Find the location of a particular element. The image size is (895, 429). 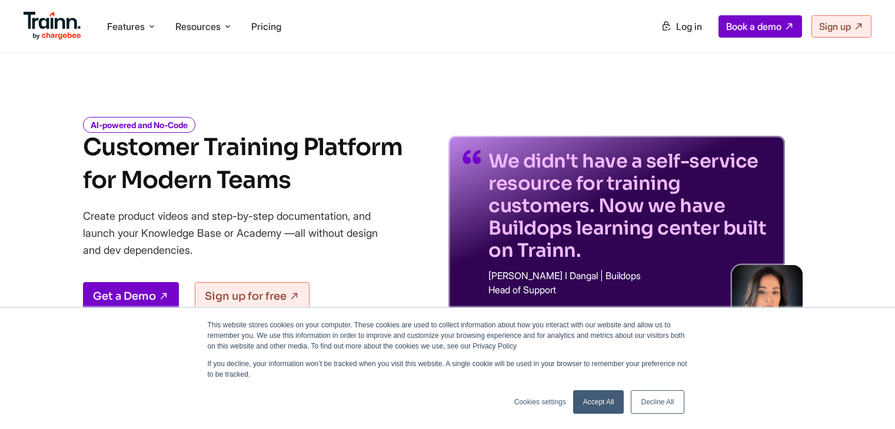

span: Resources is located at coordinates (198, 26).